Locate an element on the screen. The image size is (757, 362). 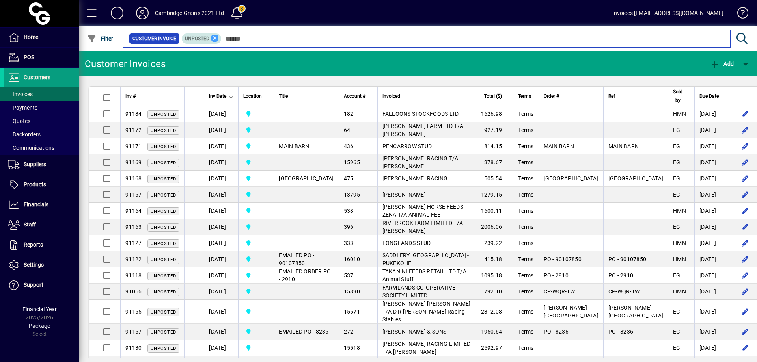
div: Invoiced is located at coordinates (427, 96).